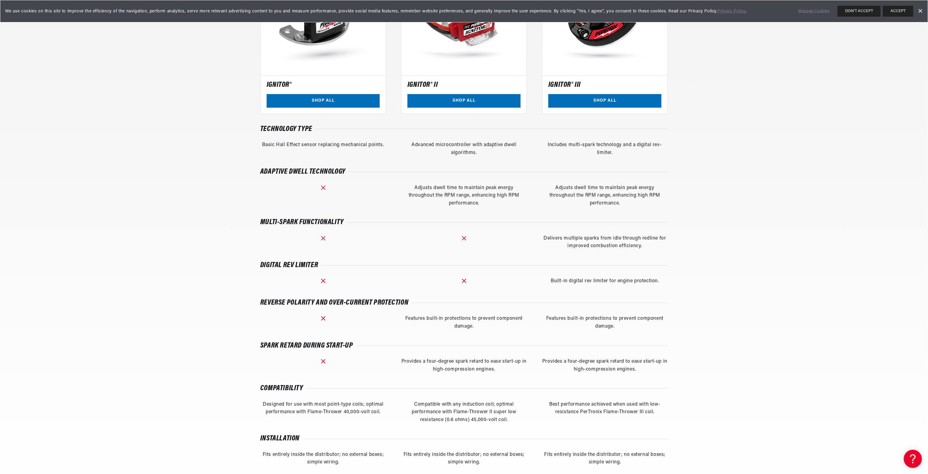 This screenshot has height=474, width=928. What do you see at coordinates (605, 242) in the screenshot?
I see `div: Delivers multiple sparks from idle through redline for improved combustion efficiency.​` at bounding box center [605, 242].